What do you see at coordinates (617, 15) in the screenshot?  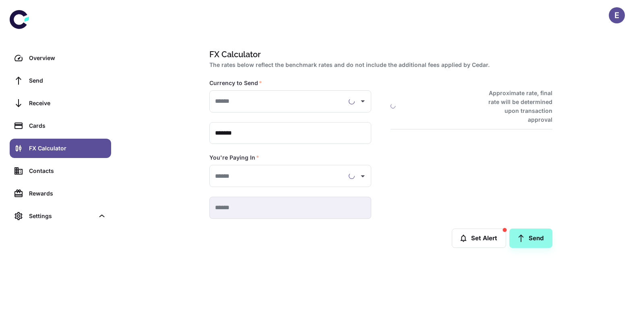 I see `button: E` at bounding box center [617, 15].